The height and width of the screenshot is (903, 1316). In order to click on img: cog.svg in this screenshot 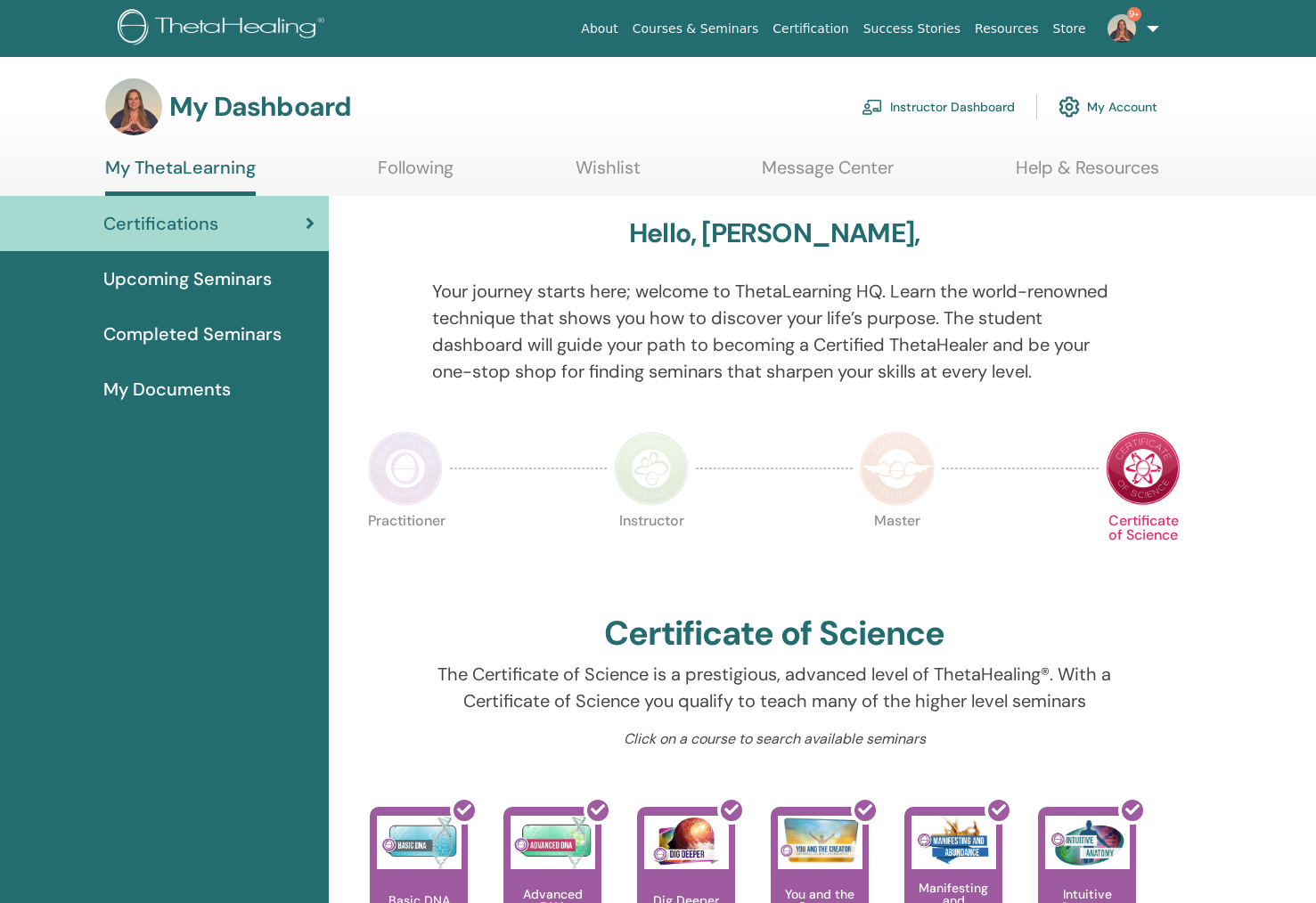, I will do `click(1069, 107)`.